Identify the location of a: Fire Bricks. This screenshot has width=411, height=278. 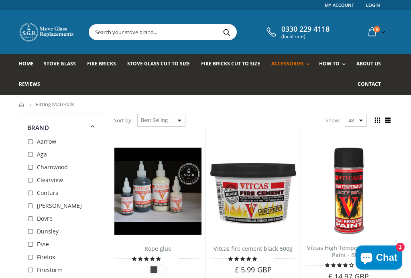
(104, 64).